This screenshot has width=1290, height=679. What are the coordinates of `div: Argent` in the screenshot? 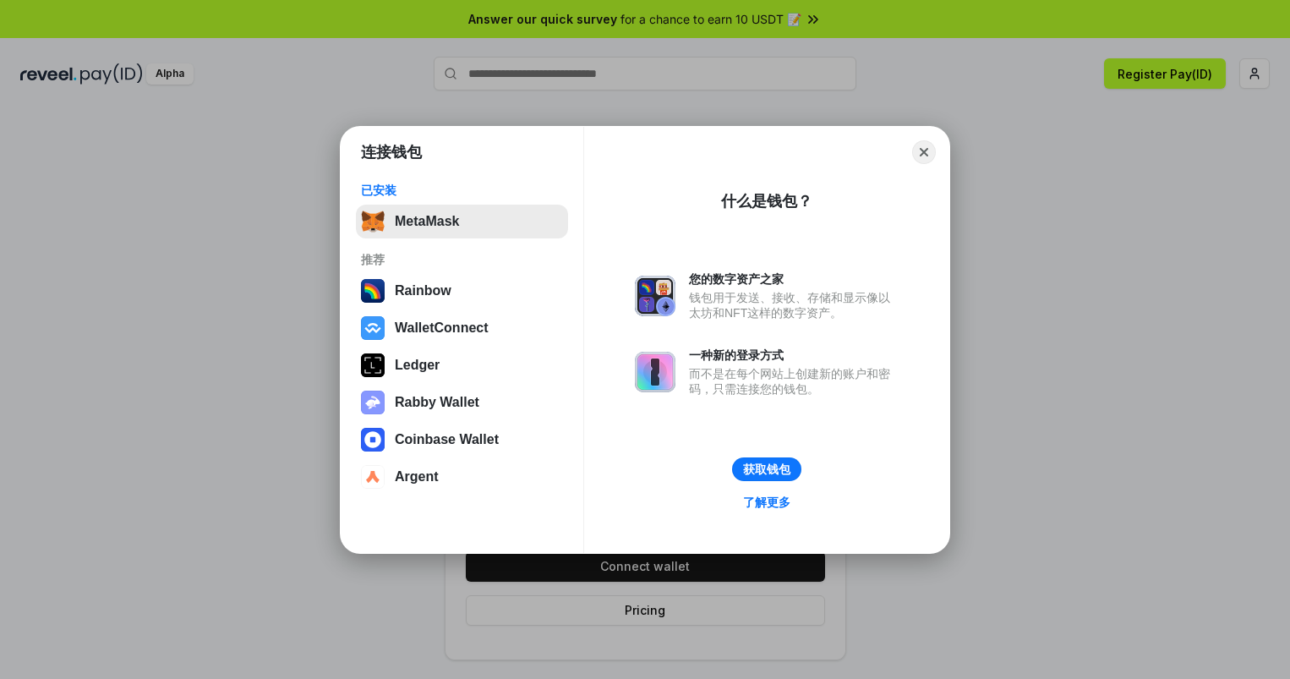 It's located at (417, 477).